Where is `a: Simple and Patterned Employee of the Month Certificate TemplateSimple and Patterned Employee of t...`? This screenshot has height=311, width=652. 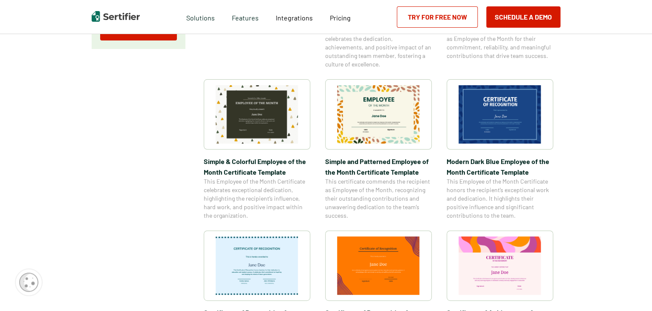 a: Simple and Patterned Employee of the Month Certificate TemplateSimple and Patterned Employee of t... is located at coordinates (378, 150).